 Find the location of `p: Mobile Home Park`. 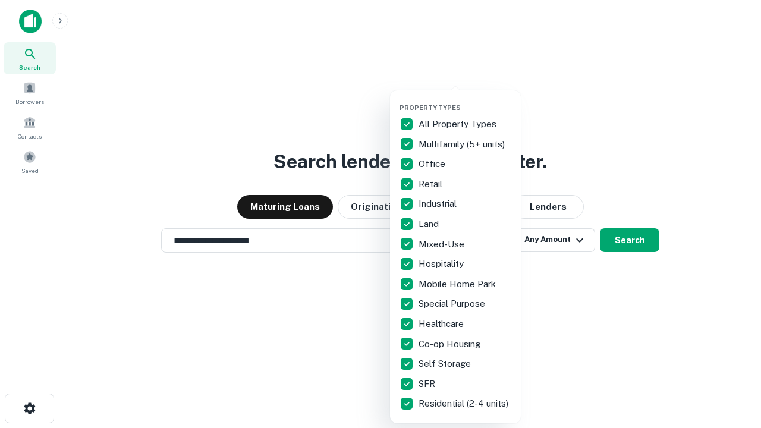

p: Mobile Home Park is located at coordinates (458, 284).